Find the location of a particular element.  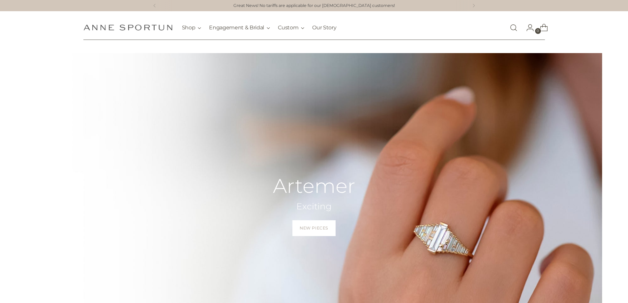

h2: Artemer is located at coordinates (314, 186).